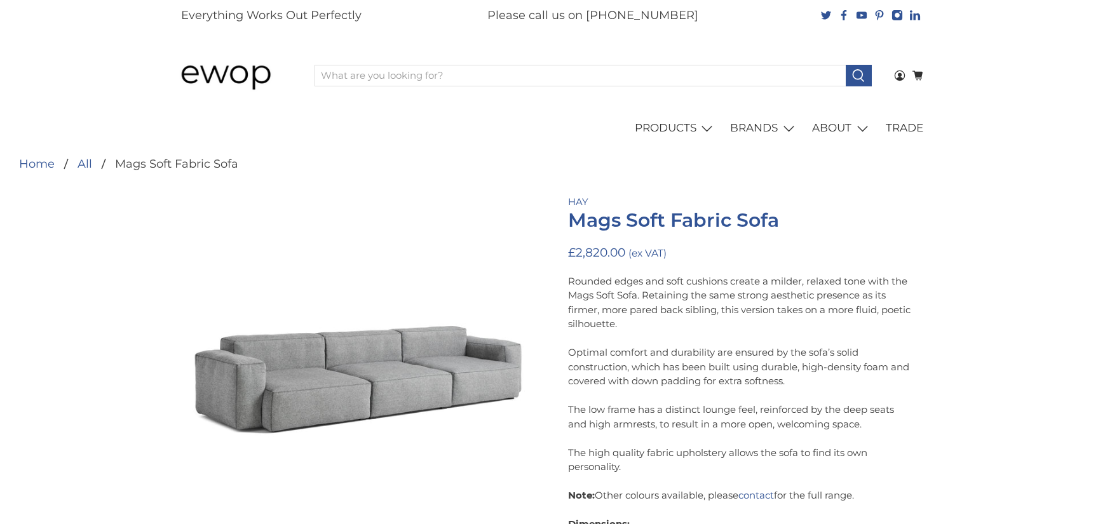 This screenshot has width=1098, height=524. Describe the element at coordinates (756, 495) in the screenshot. I see `a: contact` at that location.